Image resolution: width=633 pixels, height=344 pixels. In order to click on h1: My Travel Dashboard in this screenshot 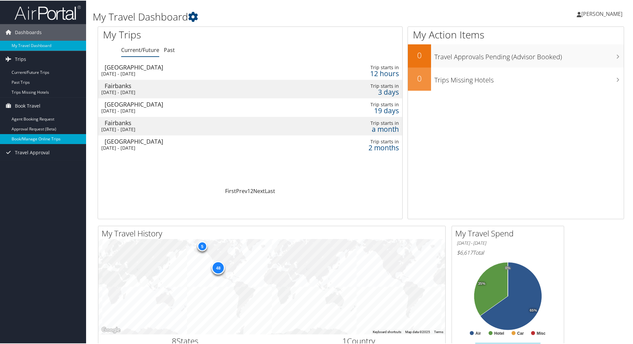, I will do `click(271, 16)`.